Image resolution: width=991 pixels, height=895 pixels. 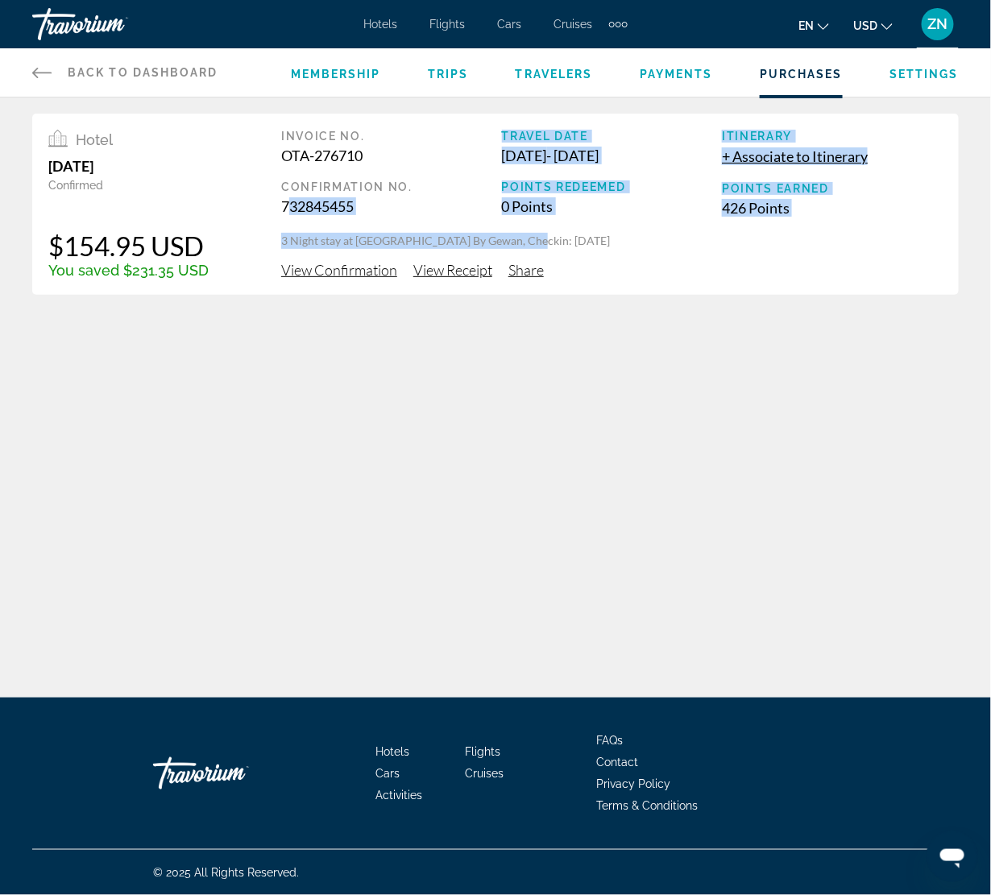 What do you see at coordinates (832, 136) in the screenshot?
I see `div: Itinerary` at bounding box center [832, 136].